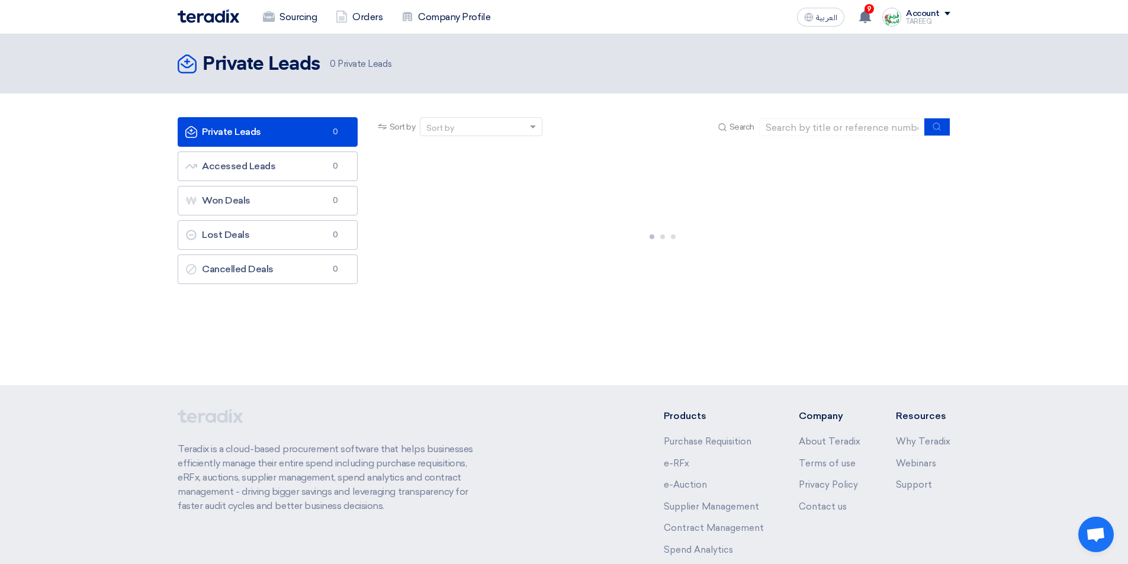 The width and height of the screenshot is (1128, 564). I want to click on h2: Private Leads, so click(261, 65).